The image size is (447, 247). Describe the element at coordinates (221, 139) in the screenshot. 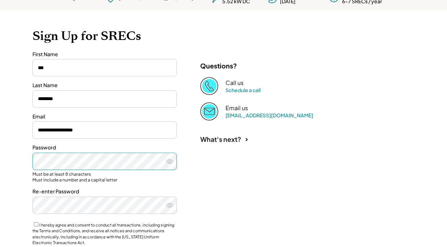

I see `div: What's next?` at that location.